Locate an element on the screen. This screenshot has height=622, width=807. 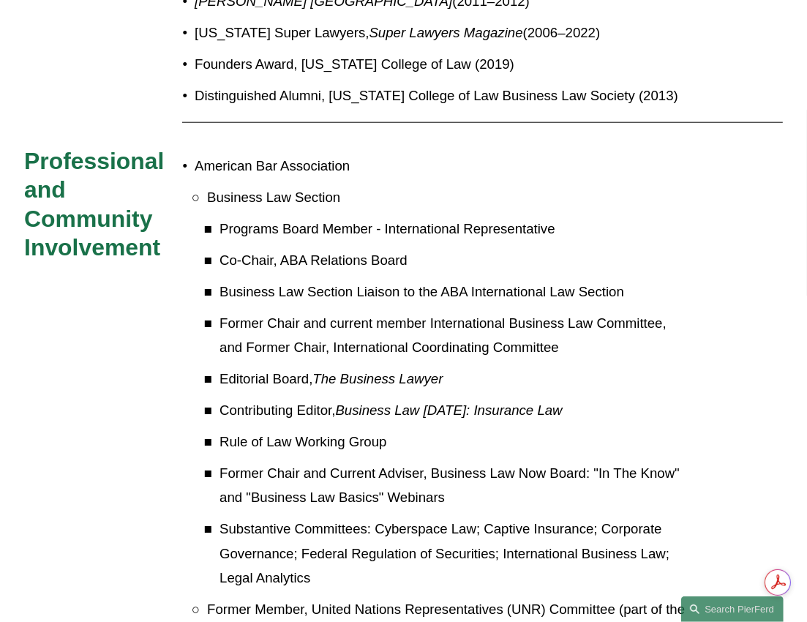
p: Former Chair and current member International Business Law Committee, and Former Chair, Internati... is located at coordinates (454, 335).